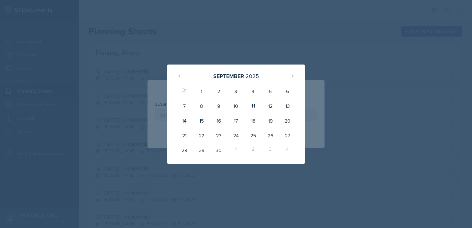 This screenshot has height=228, width=472. Describe the element at coordinates (270, 121) in the screenshot. I see `div: 19` at that location.